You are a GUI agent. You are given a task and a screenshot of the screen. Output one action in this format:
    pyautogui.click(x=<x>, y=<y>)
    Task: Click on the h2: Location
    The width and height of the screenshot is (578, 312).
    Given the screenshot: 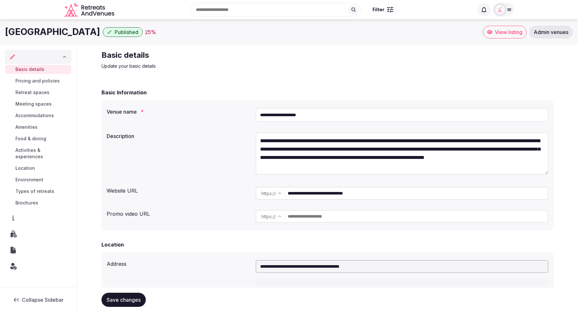 What is the action you would take?
    pyautogui.click(x=113, y=245)
    